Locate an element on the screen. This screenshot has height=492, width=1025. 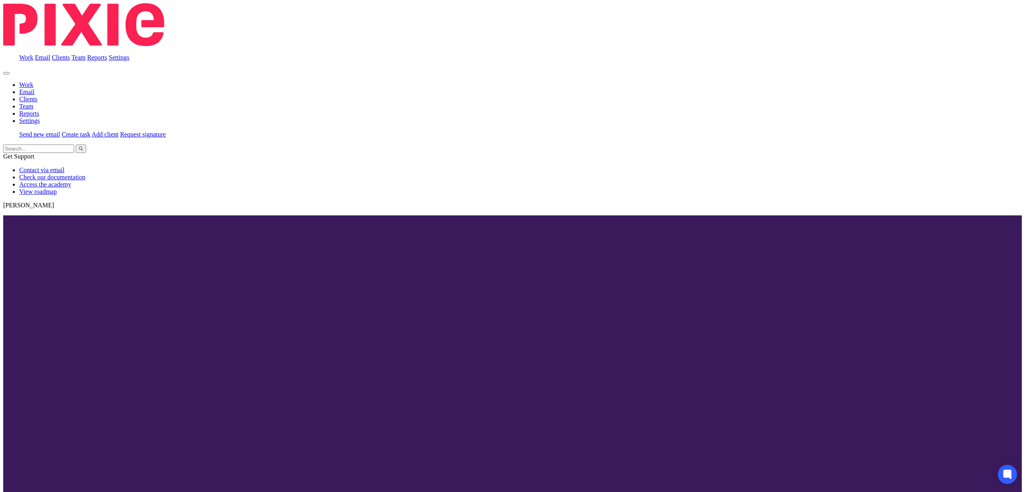
button: Search is located at coordinates (81, 149).